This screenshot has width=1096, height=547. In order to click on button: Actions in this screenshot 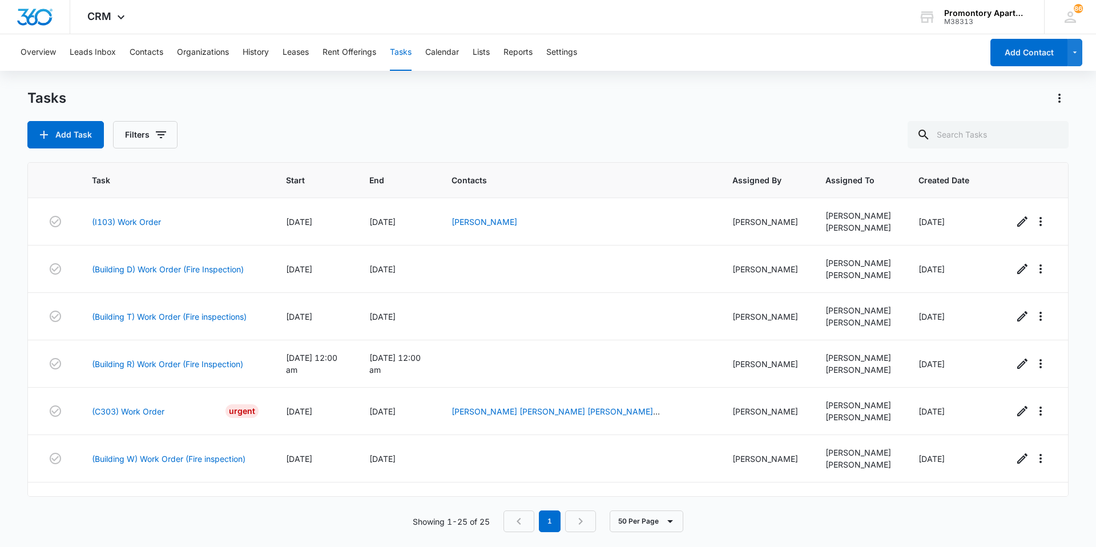, I will do `click(1060, 98)`.